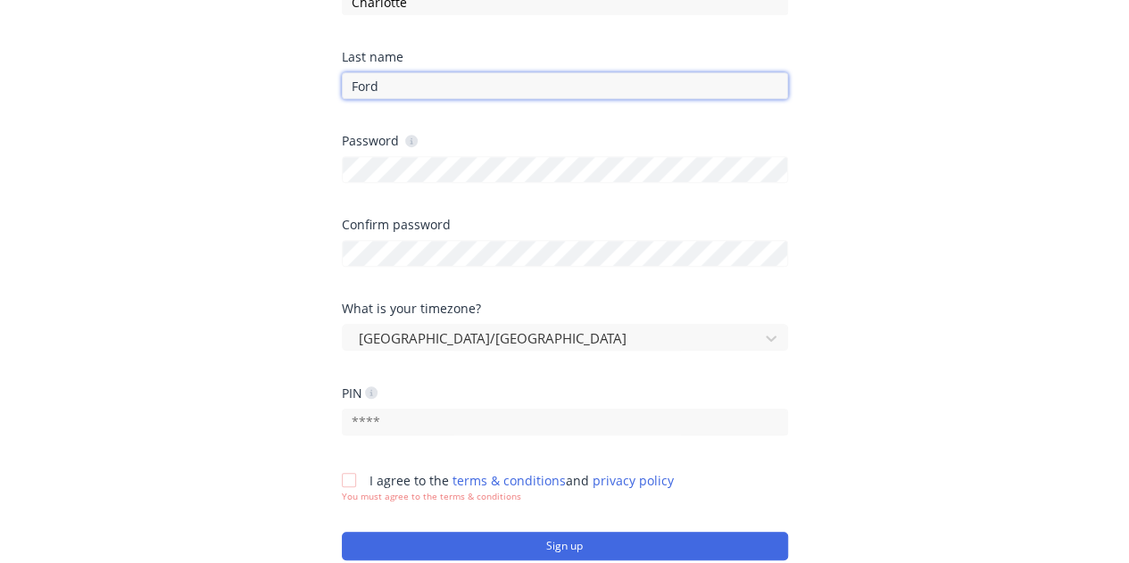 The image size is (1129, 563). Describe the element at coordinates (379, 140) in the screenshot. I see `div: Password` at that location.